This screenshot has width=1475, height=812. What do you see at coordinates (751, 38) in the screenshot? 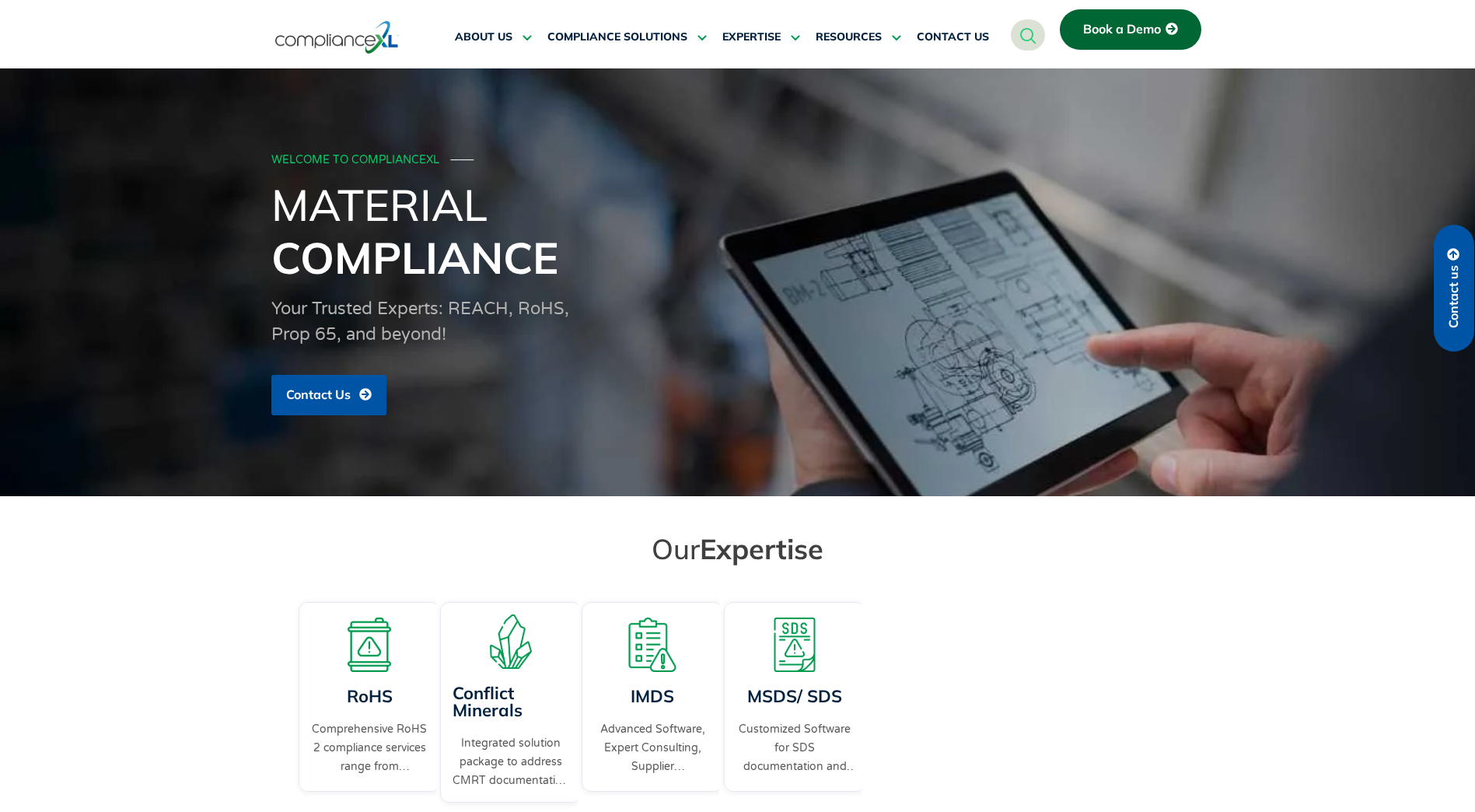
I see `span: EXPERTISE` at bounding box center [751, 38].